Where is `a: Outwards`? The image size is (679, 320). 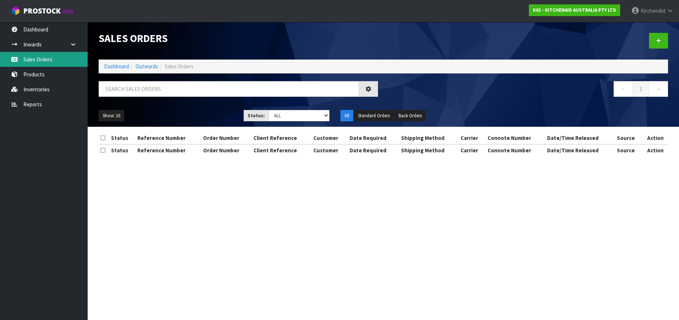
a: Outwards is located at coordinates (147, 66).